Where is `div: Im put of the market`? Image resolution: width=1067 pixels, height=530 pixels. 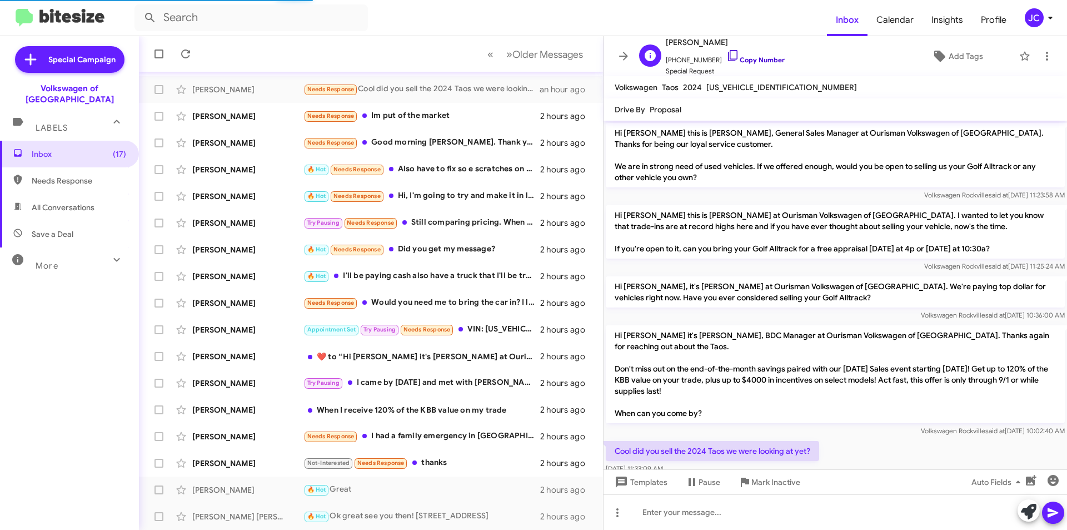 div: Im put of the market is located at coordinates (422, 116).